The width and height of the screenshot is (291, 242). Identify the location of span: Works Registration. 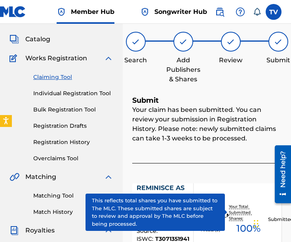
(56, 58).